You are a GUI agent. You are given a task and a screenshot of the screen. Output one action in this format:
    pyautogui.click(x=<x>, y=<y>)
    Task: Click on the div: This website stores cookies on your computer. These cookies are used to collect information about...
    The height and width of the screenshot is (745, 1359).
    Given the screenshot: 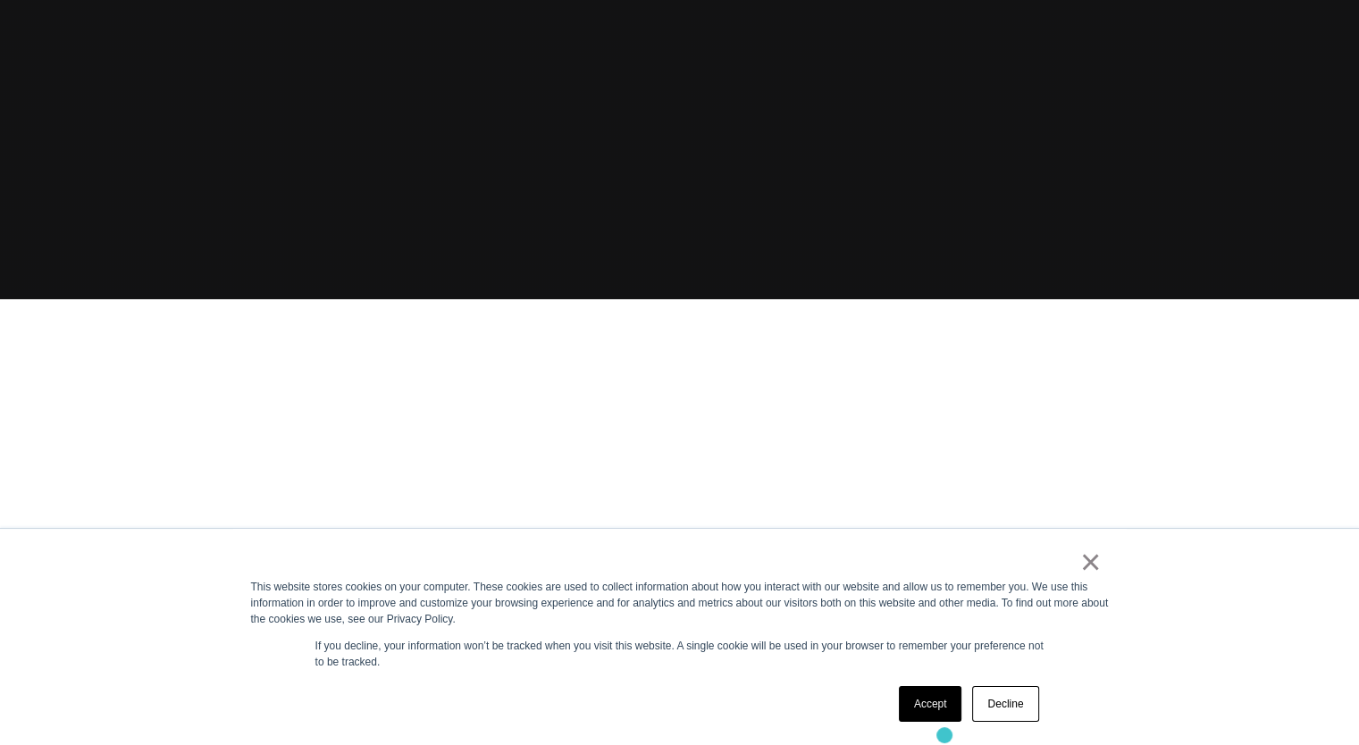 What is the action you would take?
    pyautogui.click(x=680, y=603)
    